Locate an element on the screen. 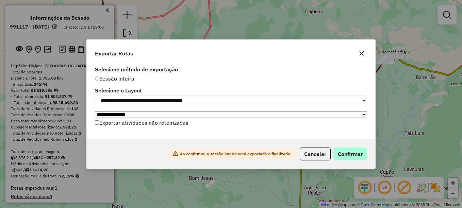 The image size is (462, 208). label: Selecione o Layout is located at coordinates (231, 91).